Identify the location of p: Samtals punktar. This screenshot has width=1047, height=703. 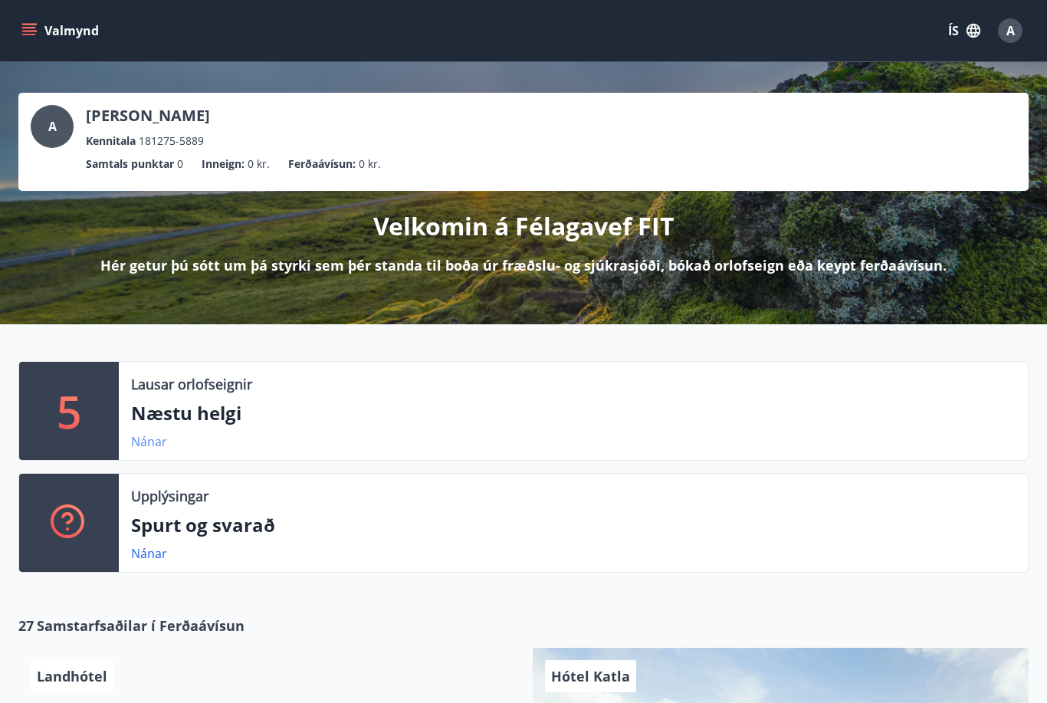
(129, 164).